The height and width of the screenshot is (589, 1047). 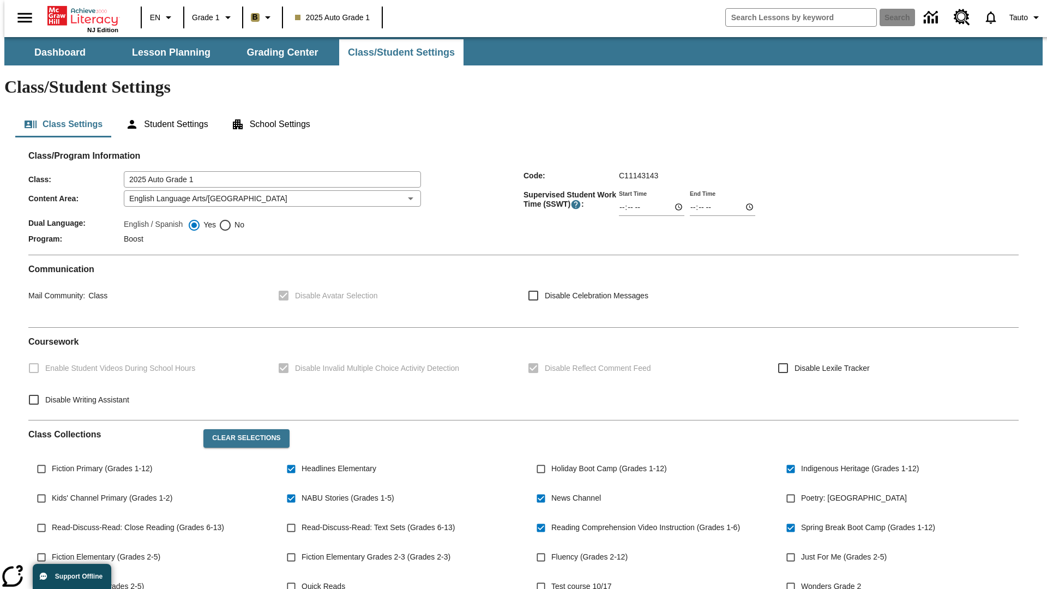 What do you see at coordinates (523, 155) in the screenshot?
I see `h2: Class/Program Information` at bounding box center [523, 155].